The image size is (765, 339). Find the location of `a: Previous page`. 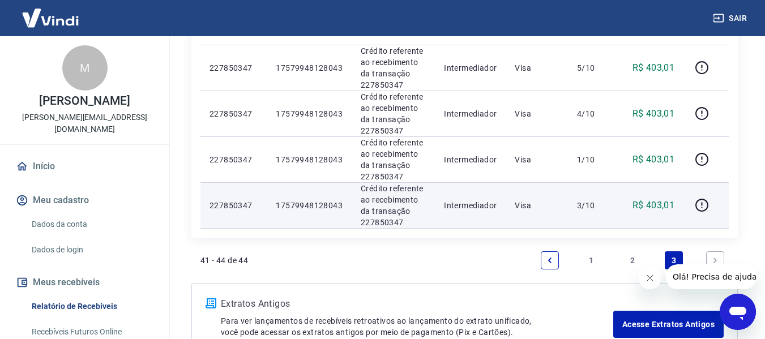

a: Previous page is located at coordinates (550, 260).